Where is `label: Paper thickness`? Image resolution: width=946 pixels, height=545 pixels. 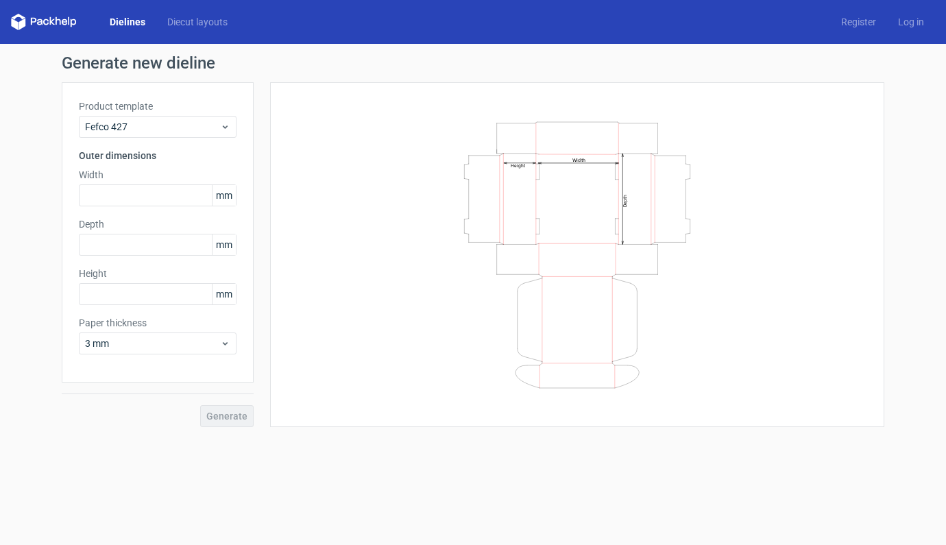
label: Paper thickness is located at coordinates (158, 323).